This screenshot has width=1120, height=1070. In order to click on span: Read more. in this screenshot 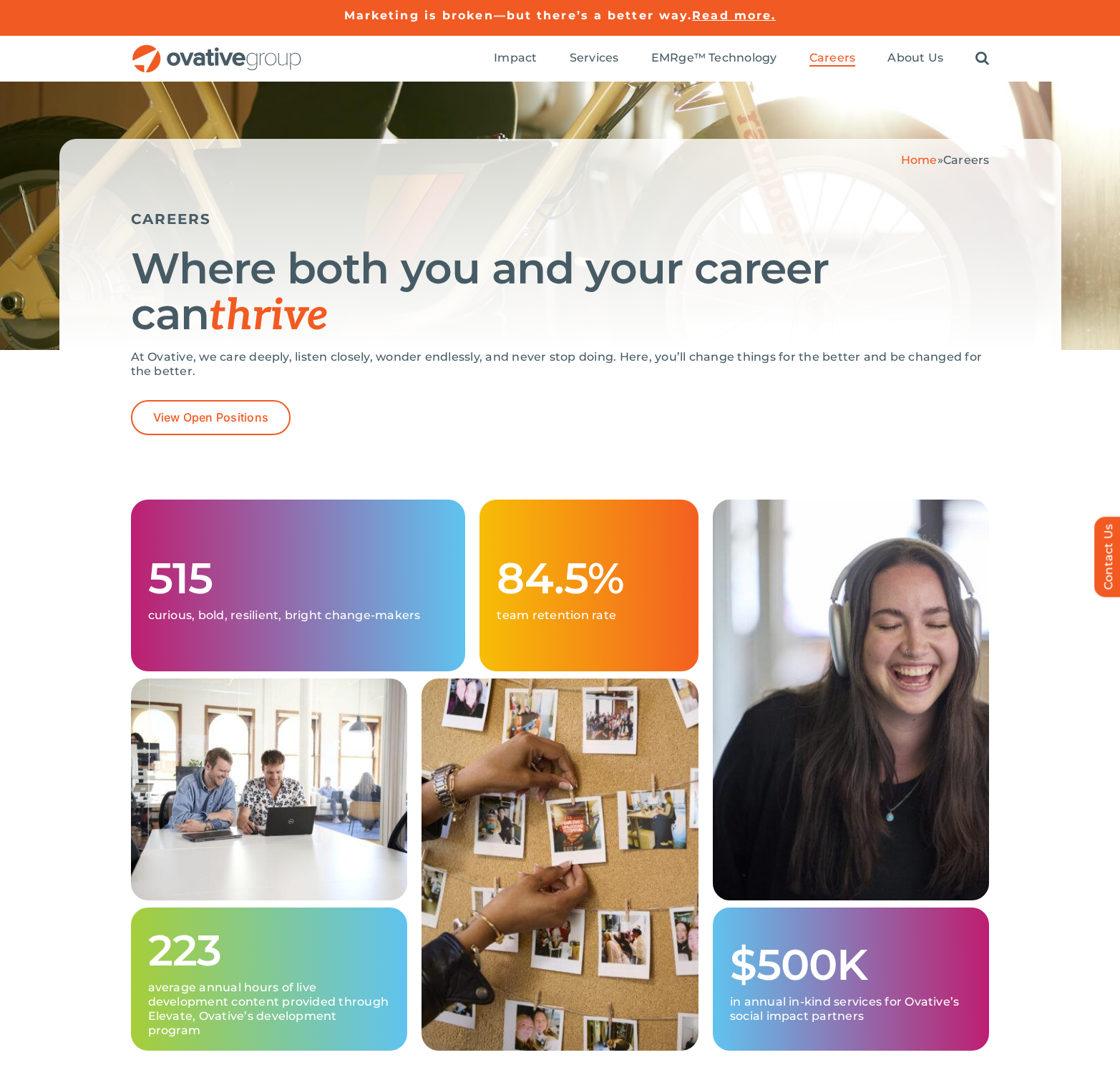, I will do `click(733, 15)`.